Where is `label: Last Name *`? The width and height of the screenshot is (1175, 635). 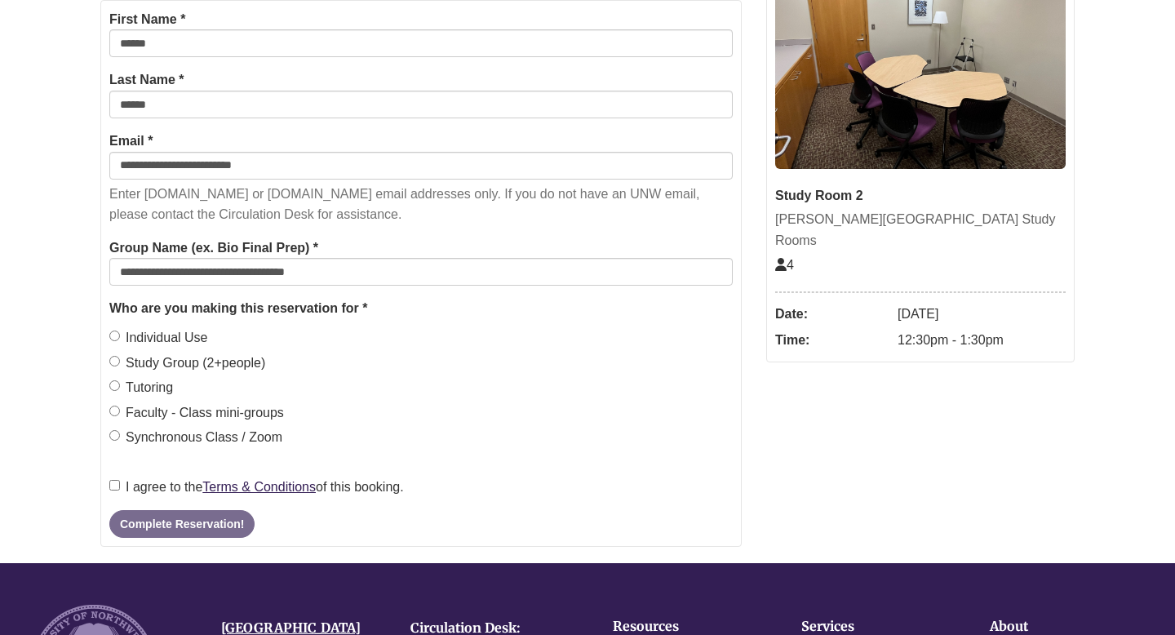
label: Last Name * is located at coordinates (147, 80).